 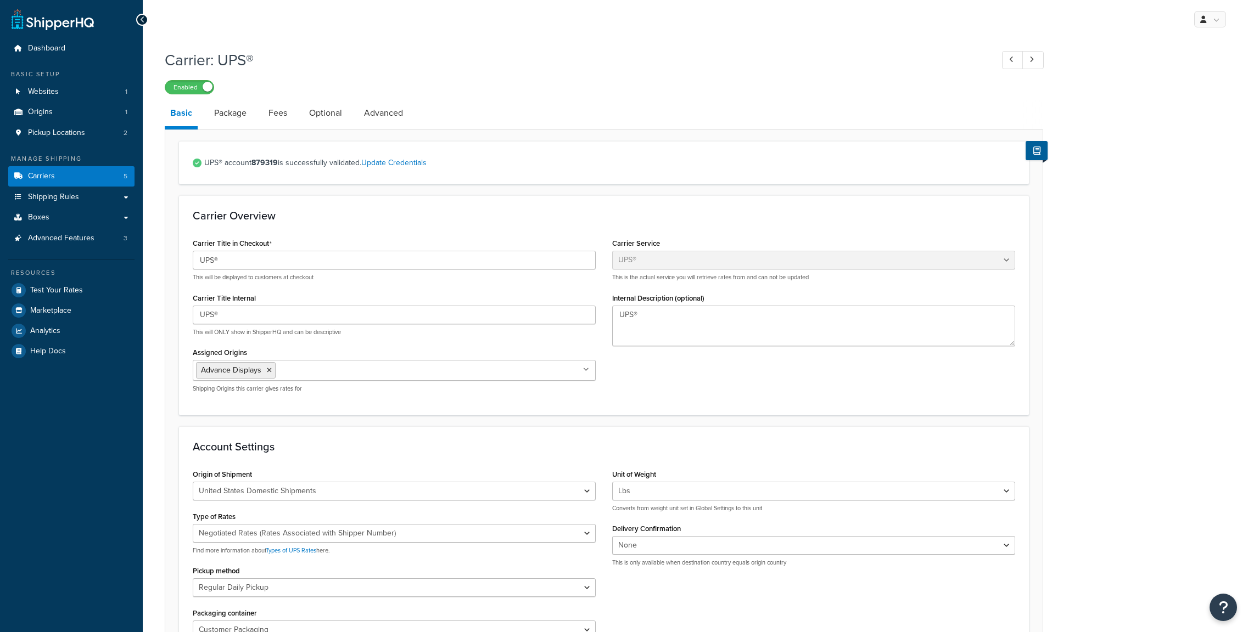 I want to click on span: Help Docs, so click(x=48, y=351).